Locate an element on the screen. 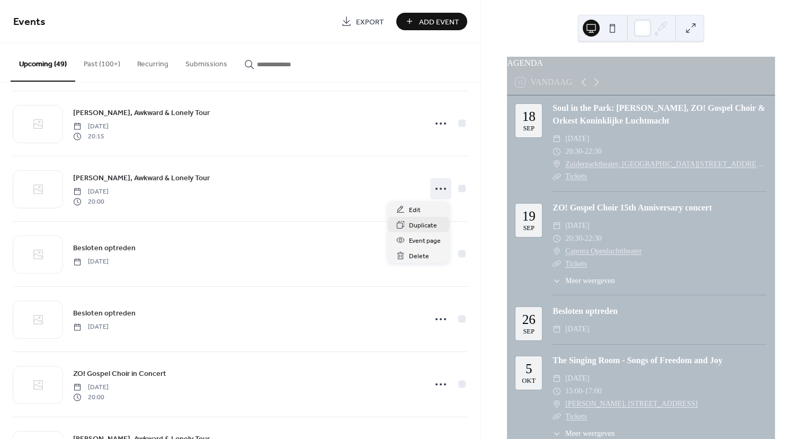 The width and height of the screenshot is (801, 439). button: Past (100+) is located at coordinates (102, 61).